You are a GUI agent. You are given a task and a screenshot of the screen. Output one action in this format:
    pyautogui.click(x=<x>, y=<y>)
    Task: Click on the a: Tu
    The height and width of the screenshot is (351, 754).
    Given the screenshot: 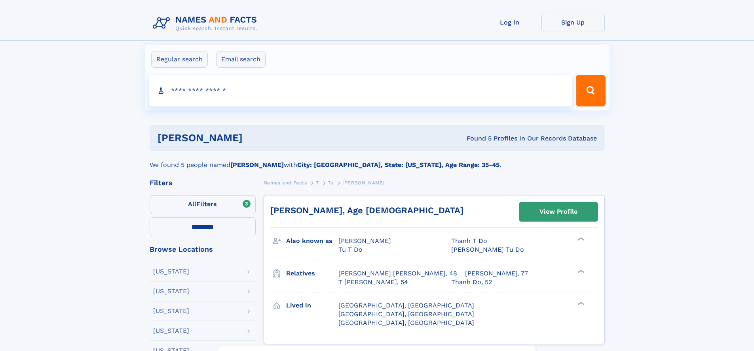 What is the action you would take?
    pyautogui.click(x=330, y=182)
    